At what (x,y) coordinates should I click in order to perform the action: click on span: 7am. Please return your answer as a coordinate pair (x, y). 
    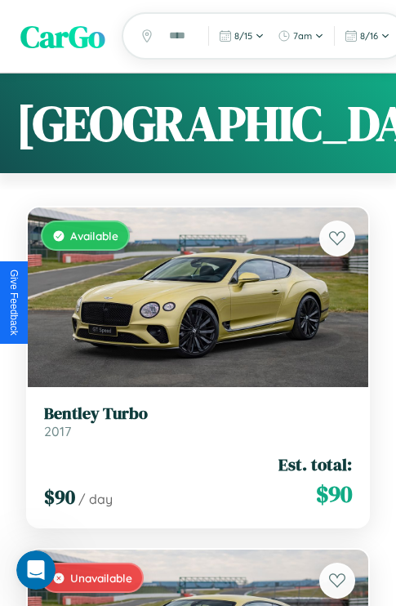
    Looking at the image, I should click on (302, 36).